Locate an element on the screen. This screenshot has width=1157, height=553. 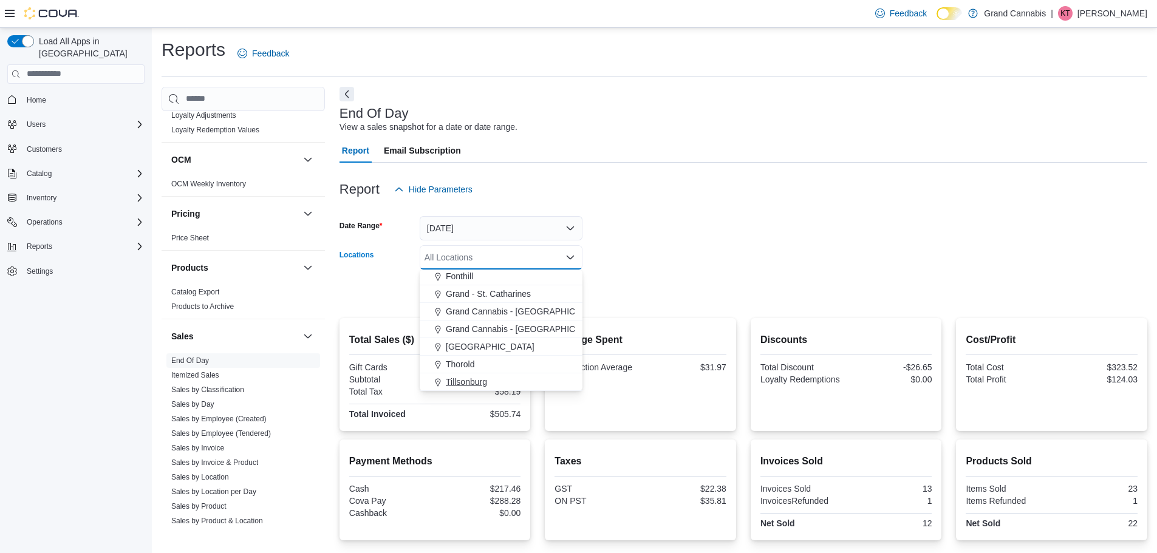
button: Tillsonburg is located at coordinates (501, 382).